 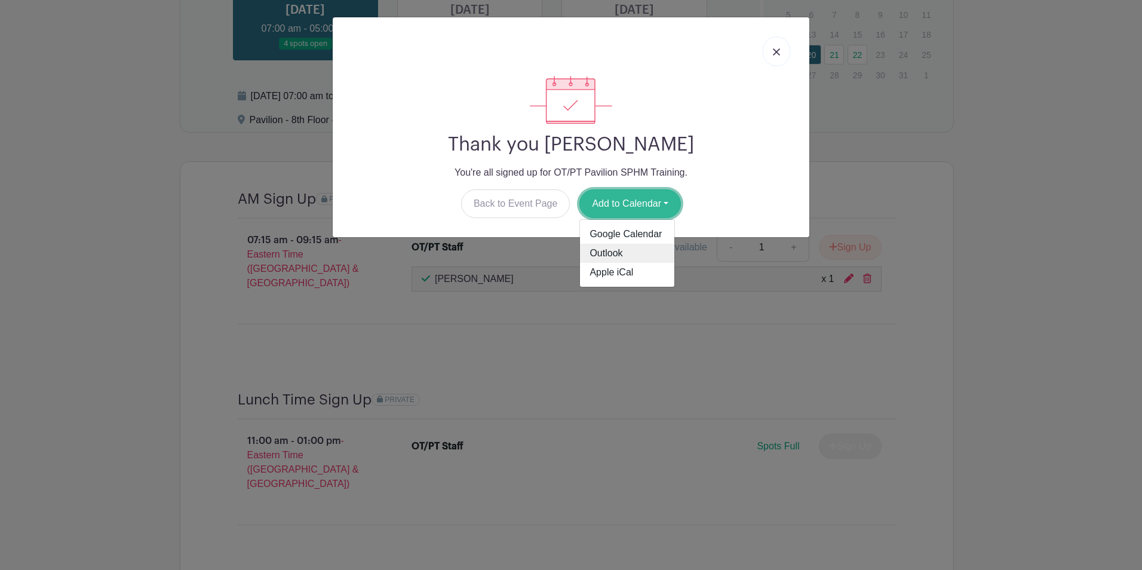 I want to click on a: Google Calendar, so click(x=627, y=234).